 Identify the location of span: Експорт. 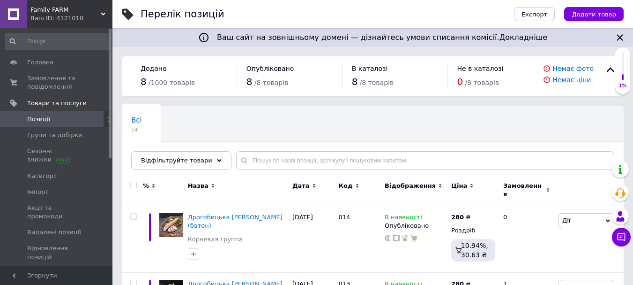
(535, 14).